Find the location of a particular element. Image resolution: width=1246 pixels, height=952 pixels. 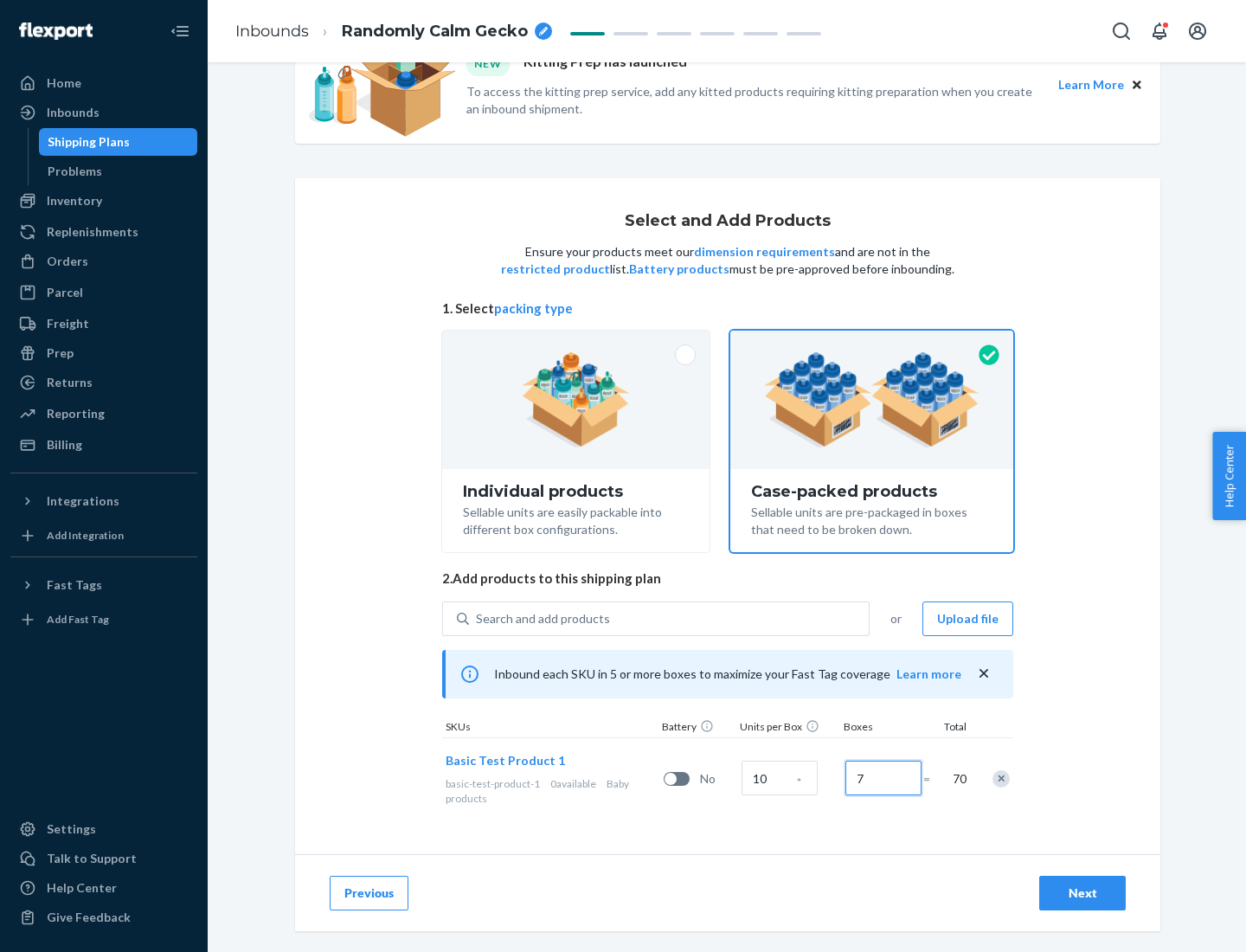

a: Talk to Support is located at coordinates (104, 858).